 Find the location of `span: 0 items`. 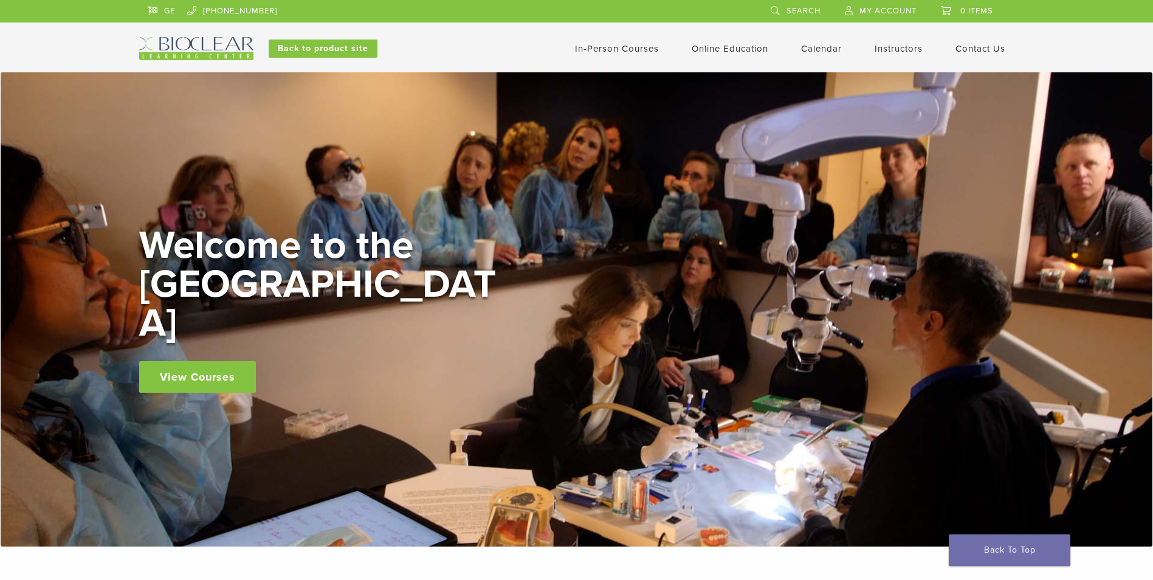

span: 0 items is located at coordinates (977, 11).